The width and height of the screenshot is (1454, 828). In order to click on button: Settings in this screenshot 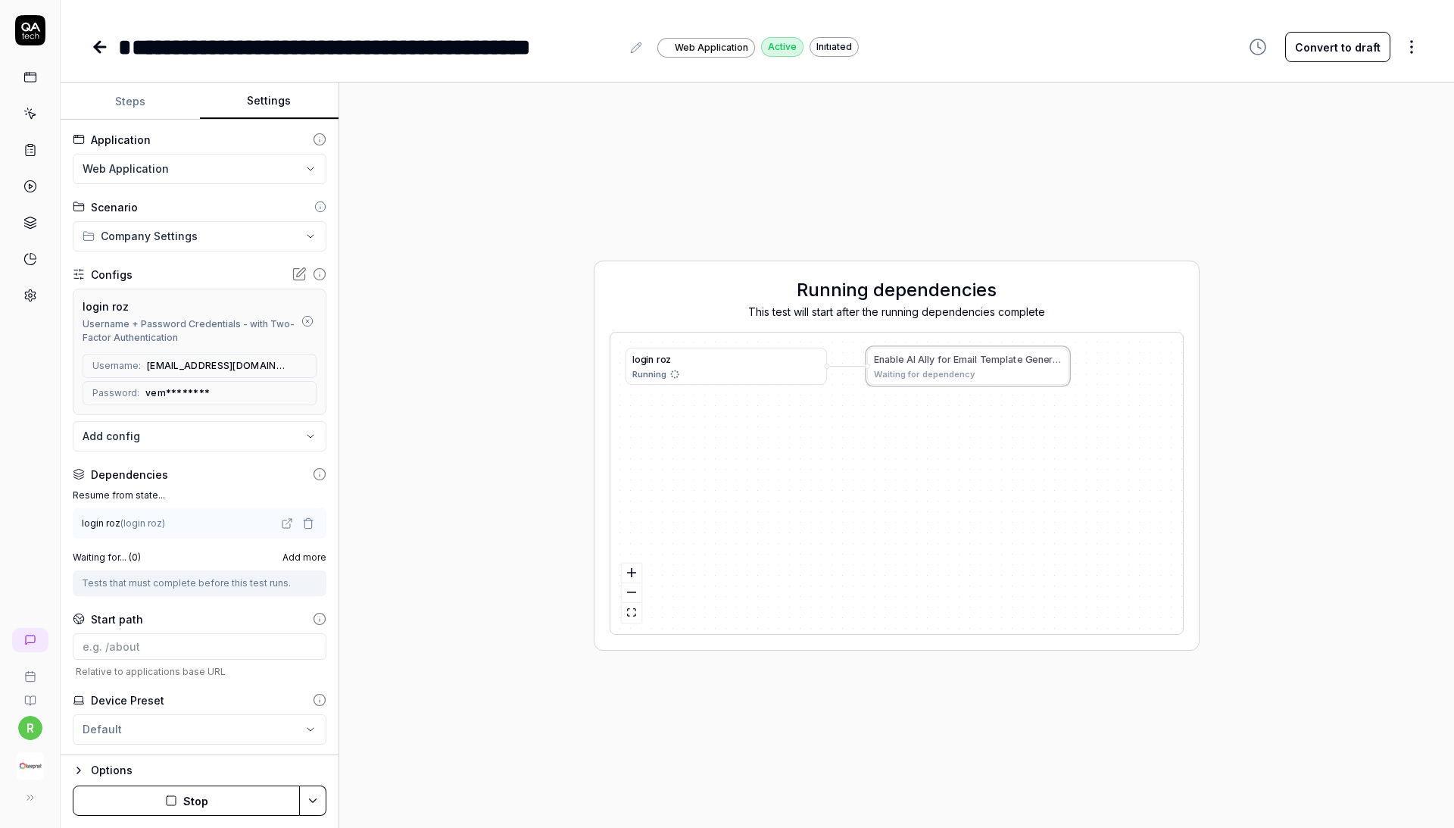, I will do `click(270, 101)`.